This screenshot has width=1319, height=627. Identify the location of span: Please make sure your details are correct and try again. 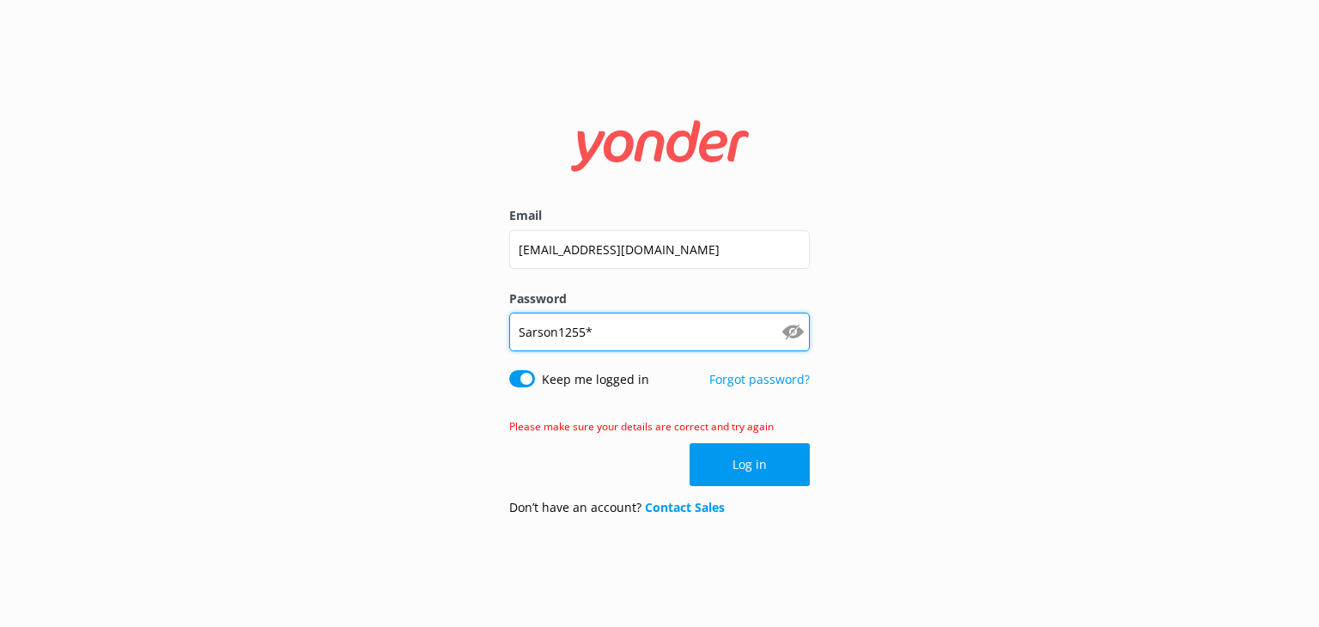
(642, 426).